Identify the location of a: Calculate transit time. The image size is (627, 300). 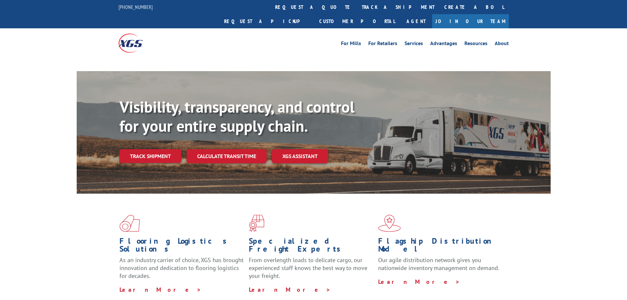
(226, 156).